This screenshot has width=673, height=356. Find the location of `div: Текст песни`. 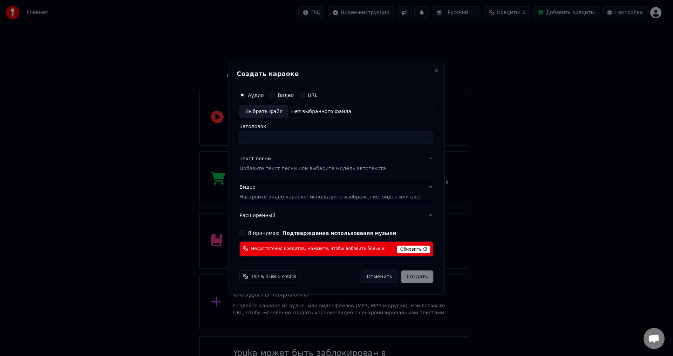

div: Текст песни is located at coordinates (255, 159).